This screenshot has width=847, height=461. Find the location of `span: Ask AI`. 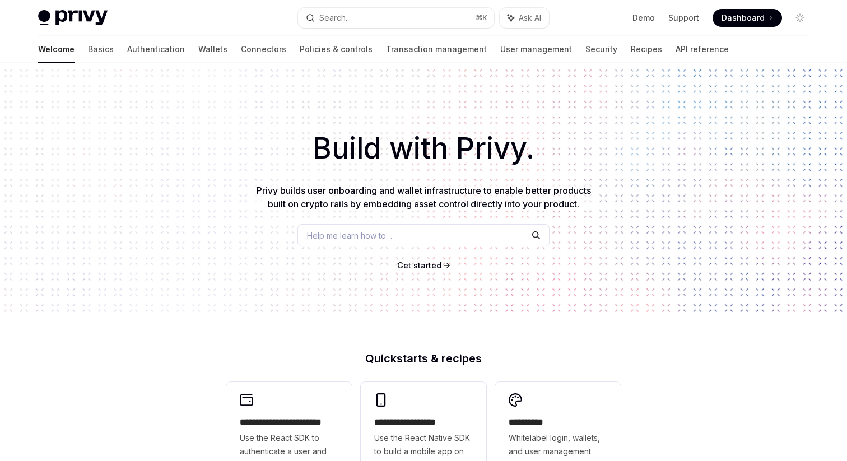

span: Ask AI is located at coordinates (530, 18).